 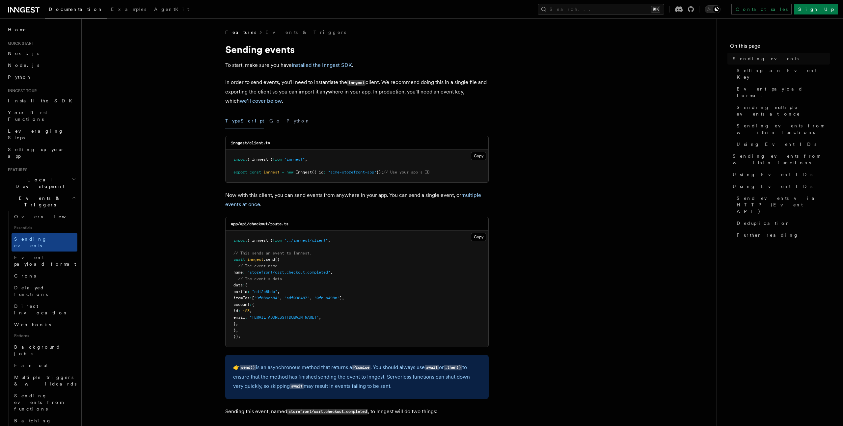 I want to click on a: Webhooks, so click(x=44, y=325).